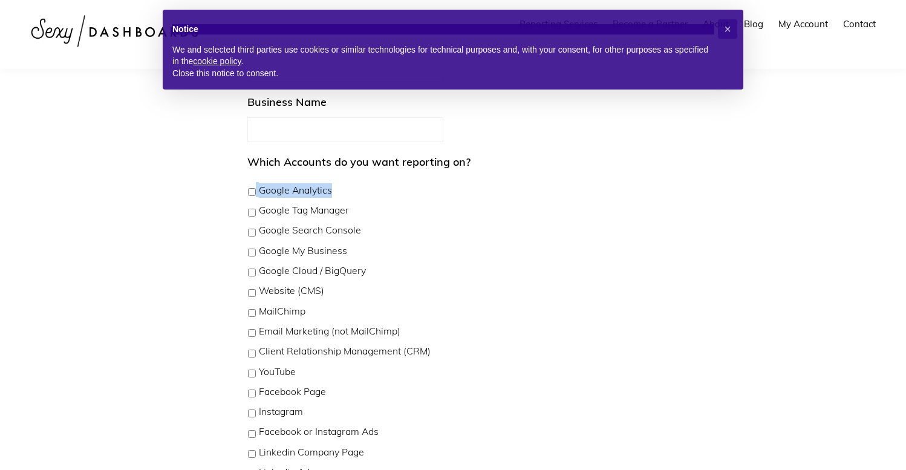 Image resolution: width=906 pixels, height=470 pixels. Describe the element at coordinates (303, 251) in the screenshot. I see `label: Google My Business` at that location.